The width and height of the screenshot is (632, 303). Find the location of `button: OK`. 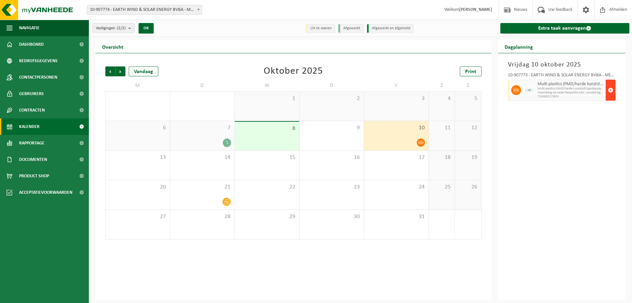

button: OK is located at coordinates (146, 28).